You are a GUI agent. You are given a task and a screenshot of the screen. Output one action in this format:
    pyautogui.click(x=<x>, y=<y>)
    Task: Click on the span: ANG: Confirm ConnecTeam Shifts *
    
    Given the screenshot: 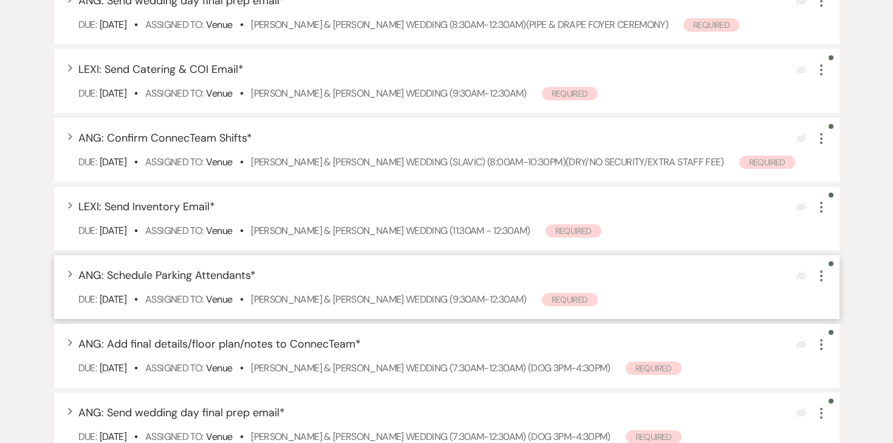 What is the action you would take?
    pyautogui.click(x=165, y=138)
    